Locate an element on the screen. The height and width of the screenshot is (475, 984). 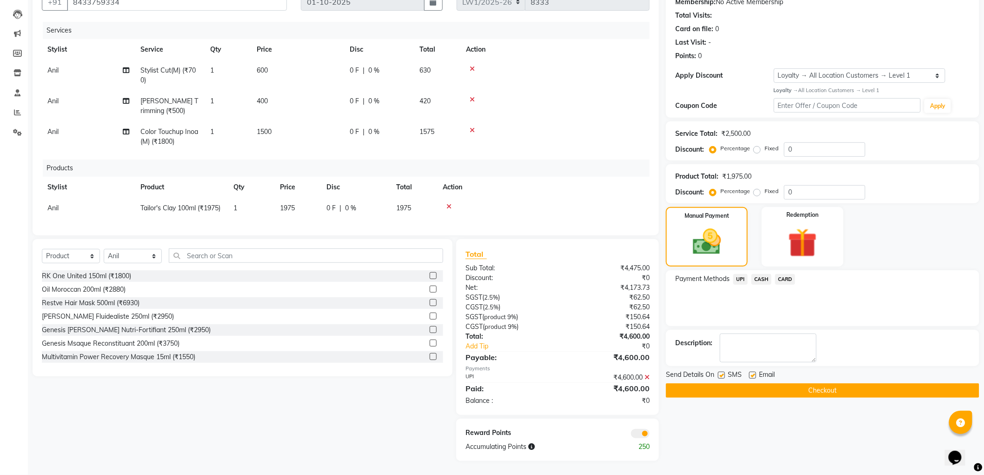
label: Percentage is located at coordinates (735, 148).